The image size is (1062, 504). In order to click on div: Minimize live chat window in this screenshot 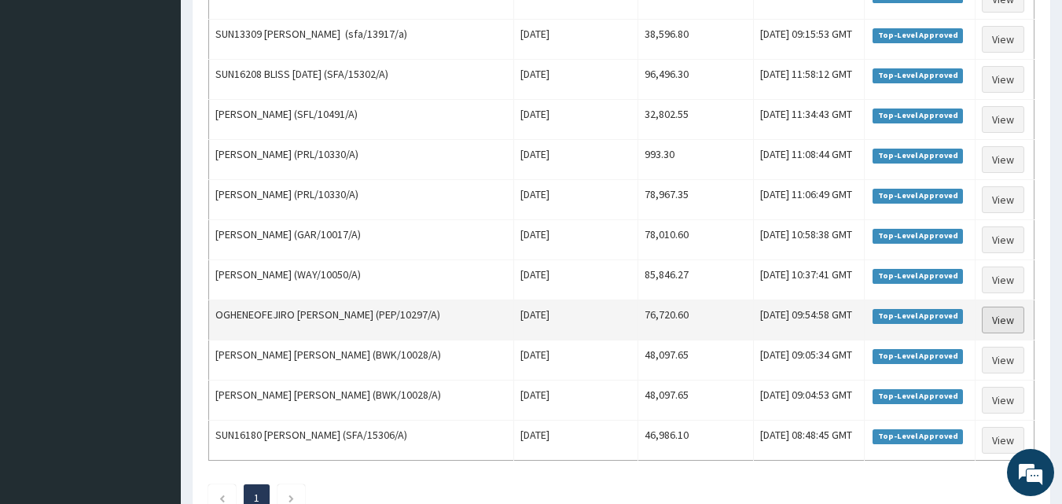, I will do `click(277, 27)`.